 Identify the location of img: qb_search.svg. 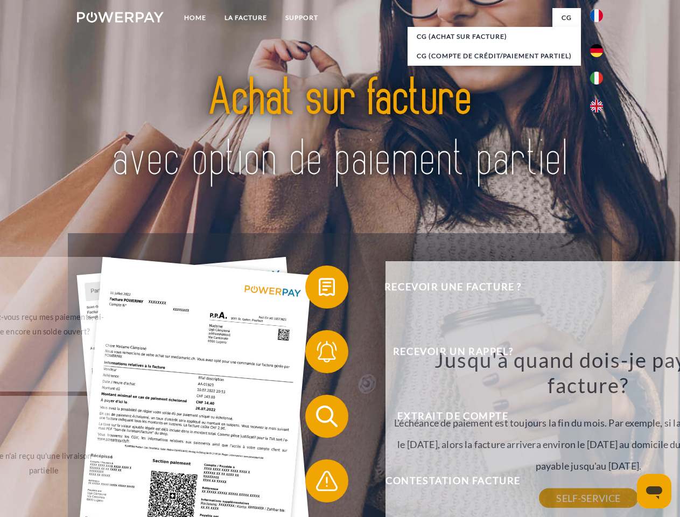
(327, 416).